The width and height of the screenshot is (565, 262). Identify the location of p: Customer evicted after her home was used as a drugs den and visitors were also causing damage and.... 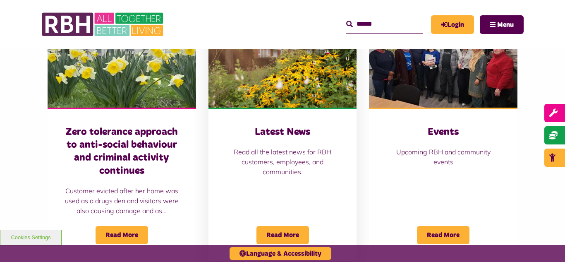
(122, 201).